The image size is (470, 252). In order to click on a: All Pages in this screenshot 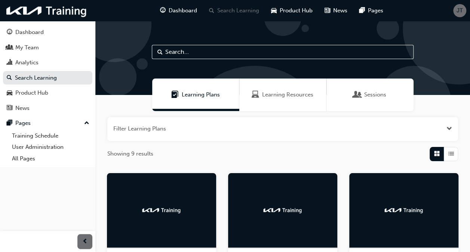, I will do `click(50, 158)`.